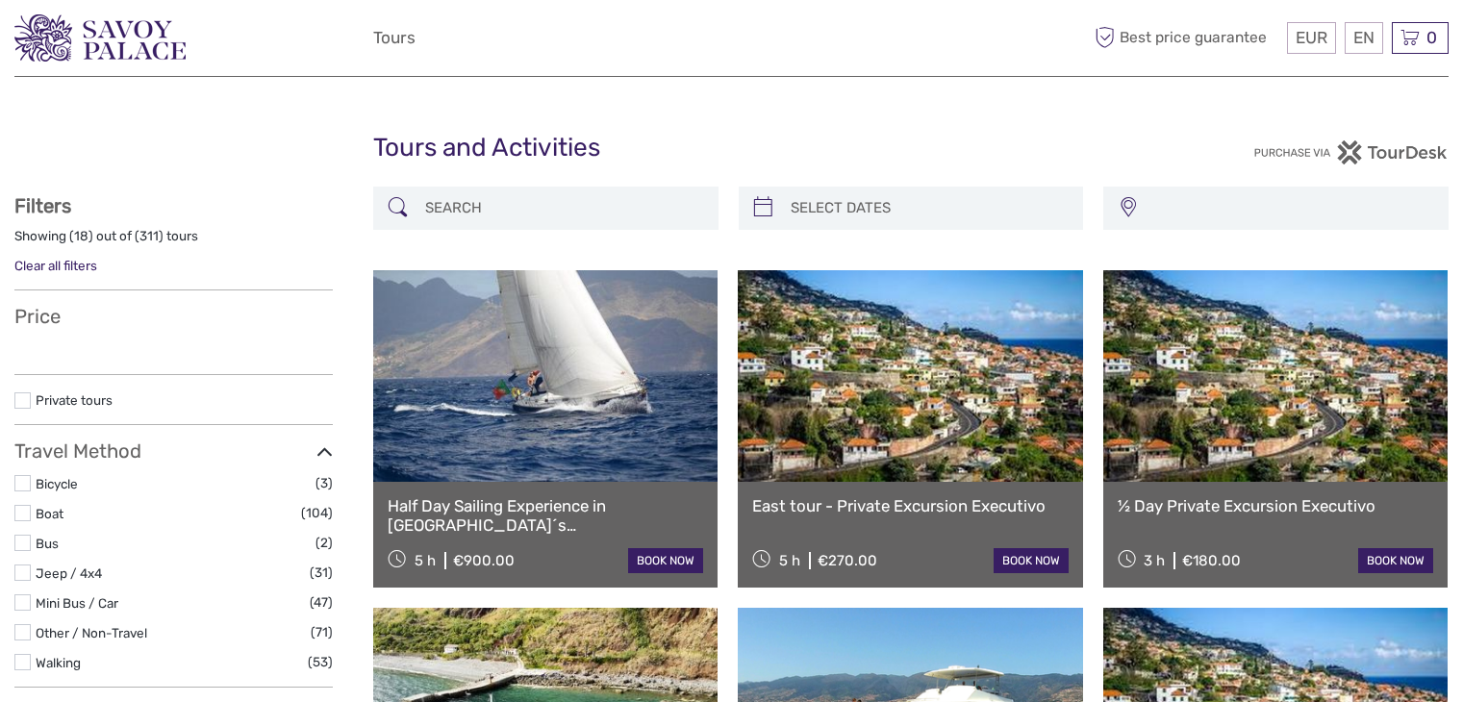 The width and height of the screenshot is (1463, 702). Describe the element at coordinates (1364, 38) in the screenshot. I see `div: EN` at that location.